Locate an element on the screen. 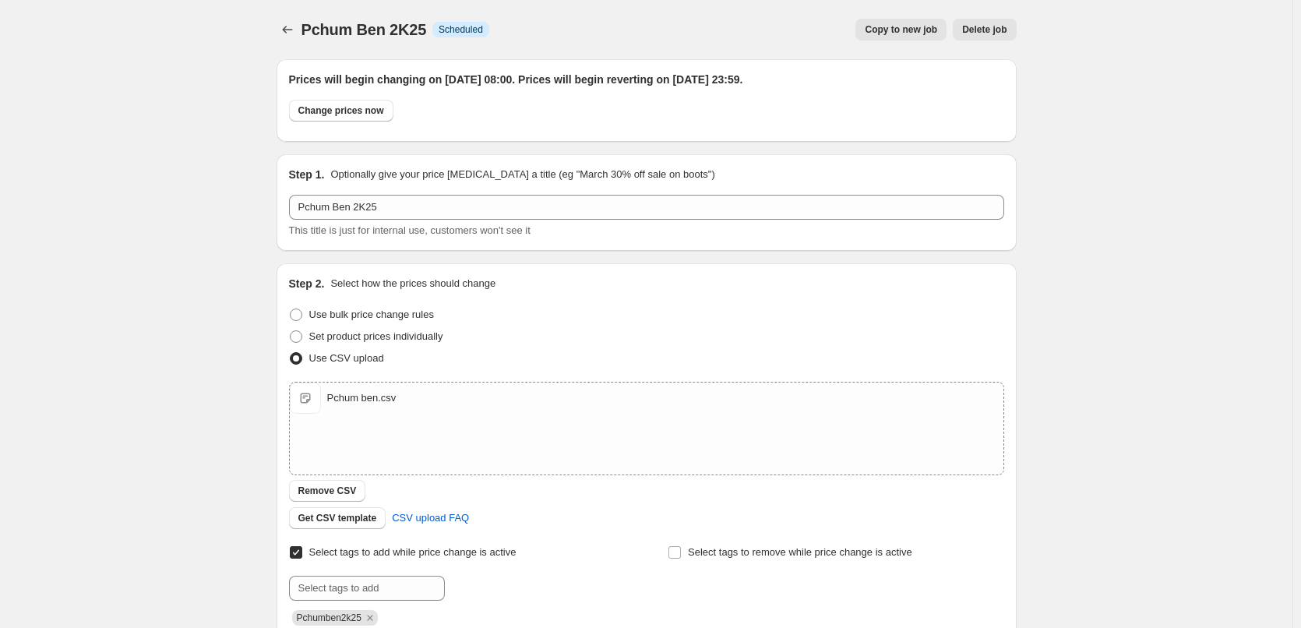 This screenshot has height=628, width=1301. h2: Step 1. is located at coordinates (307, 174).